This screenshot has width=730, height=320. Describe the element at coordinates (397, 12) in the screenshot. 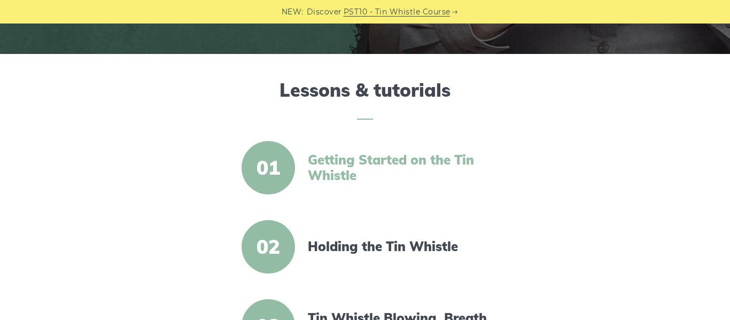

I see `a: PST10 - Tin Whistle Course` at that location.